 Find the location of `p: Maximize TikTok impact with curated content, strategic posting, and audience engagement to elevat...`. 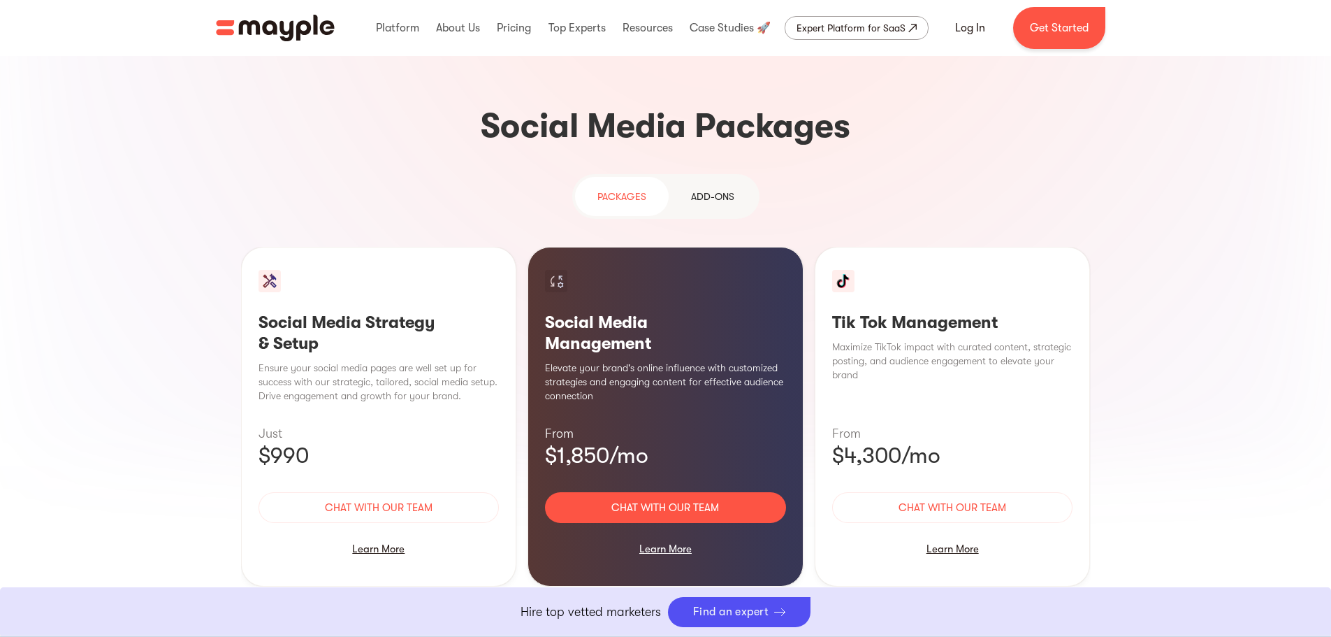

p: Maximize TikTok impact with curated content, strategic posting, and audience engagement to elevat... is located at coordinates (953, 361).